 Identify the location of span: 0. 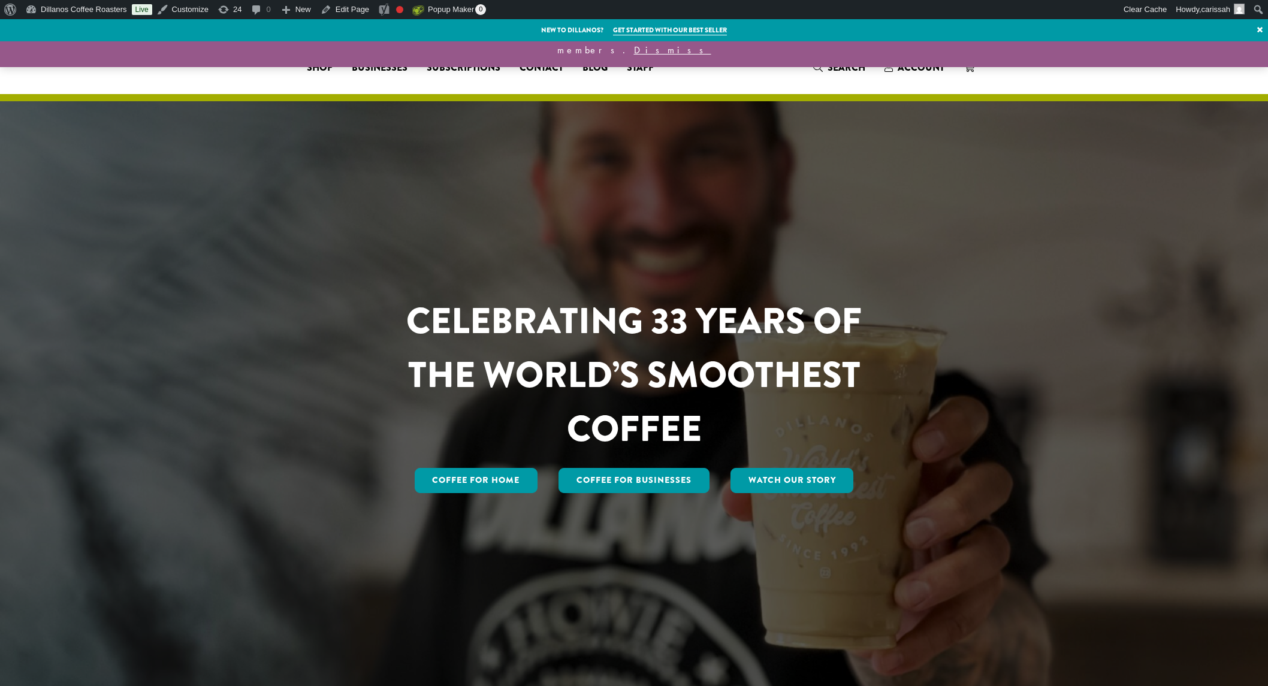
(481, 10).